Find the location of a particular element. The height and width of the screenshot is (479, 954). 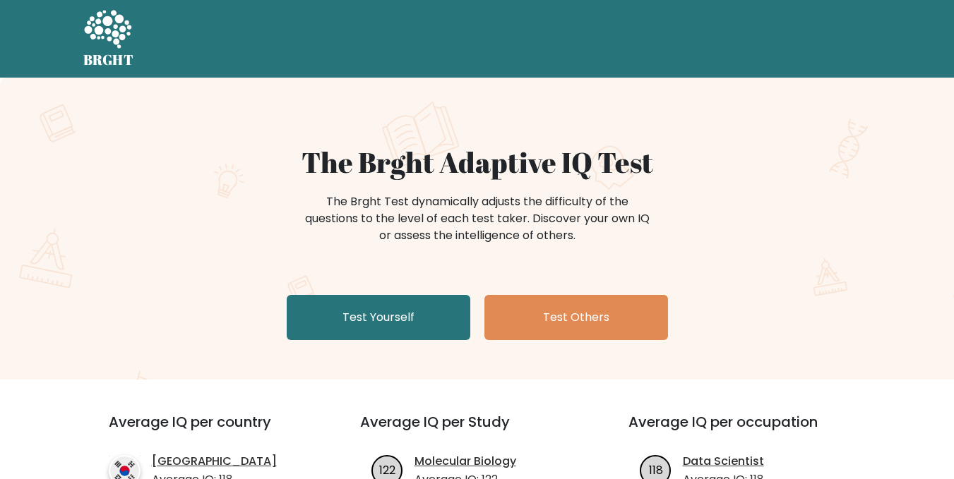

h3: Average IQ per Study is located at coordinates (477, 431).